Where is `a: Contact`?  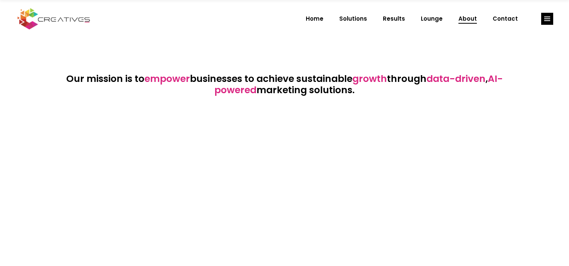
a: Contact is located at coordinates (505, 19).